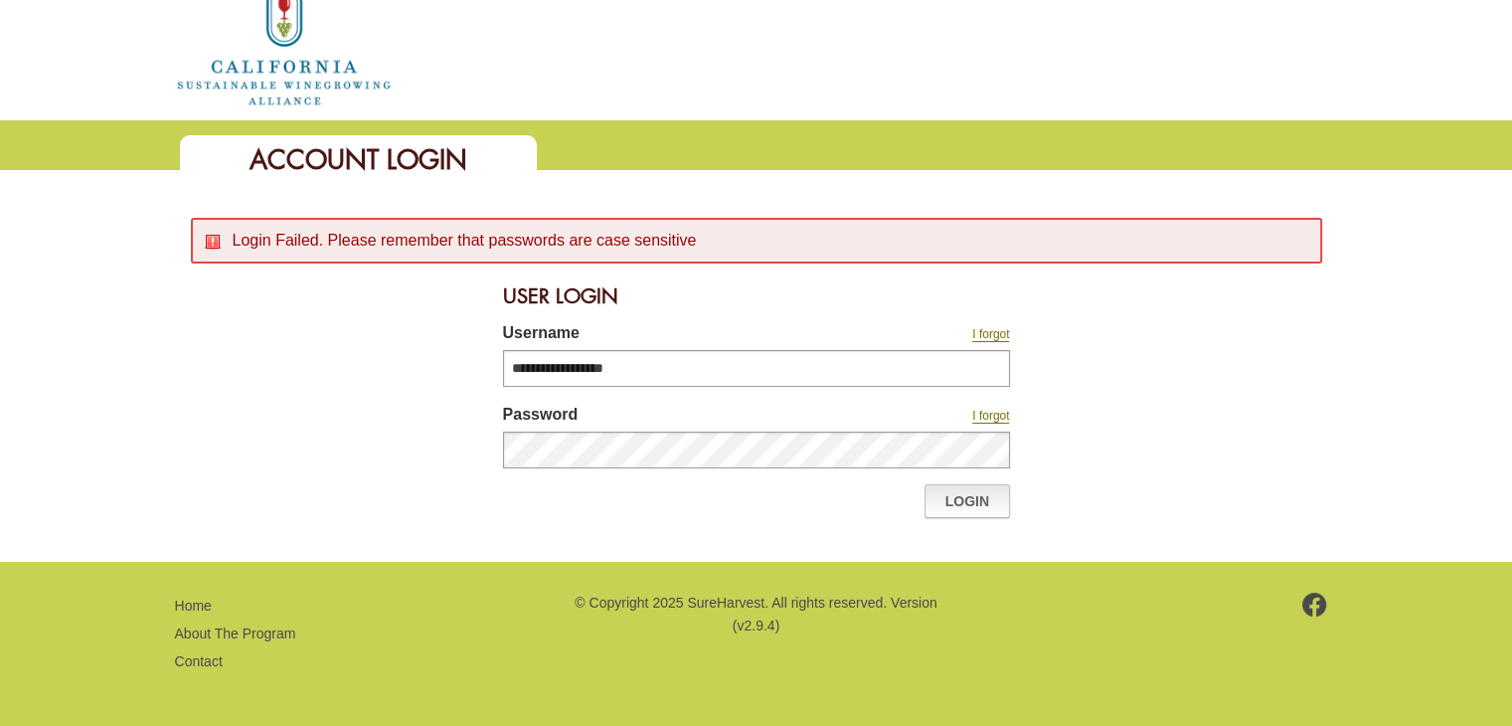  I want to click on a: Contact, so click(199, 661).